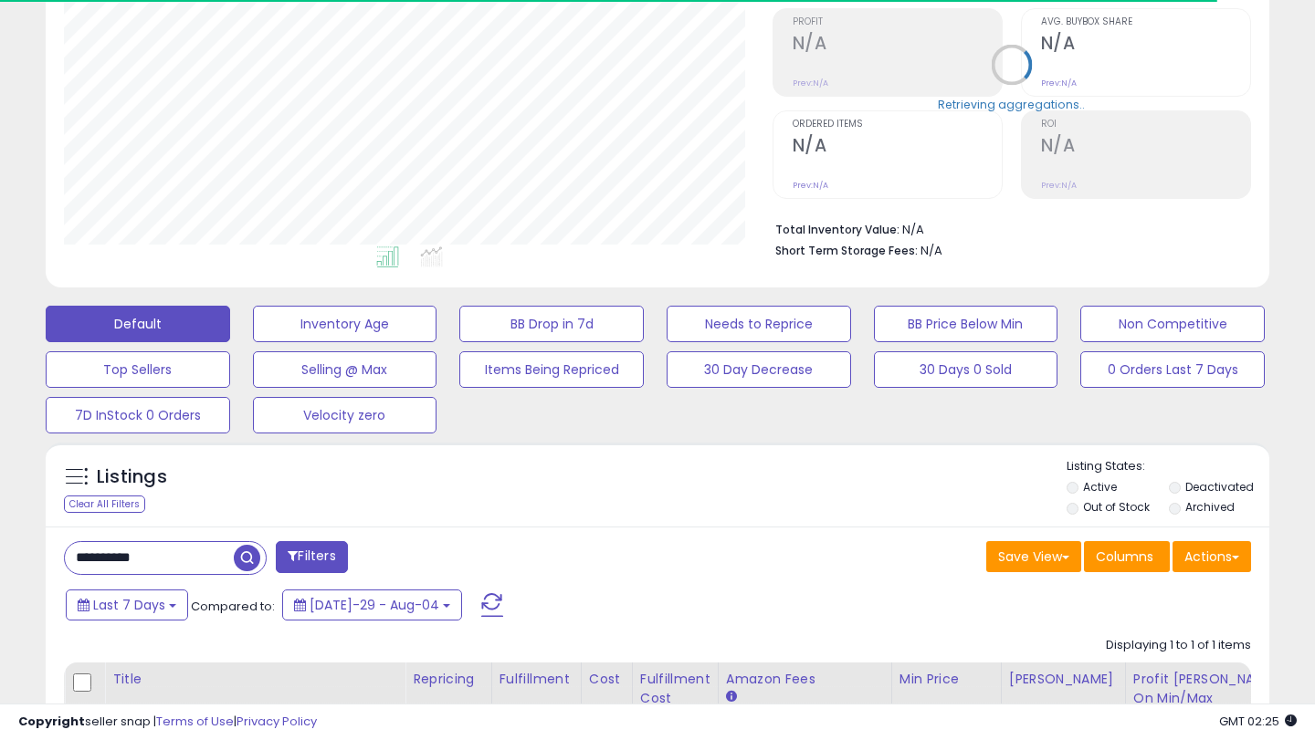 The image size is (1315, 740). Describe the element at coordinates (1257, 721) in the screenshot. I see `span: 2025-08-12 02:25 GMT` at that location.